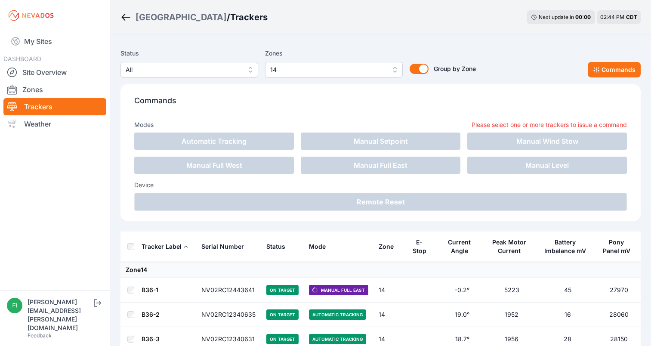 This screenshot has height=346, width=651. I want to click on a: Zones, so click(55, 90).